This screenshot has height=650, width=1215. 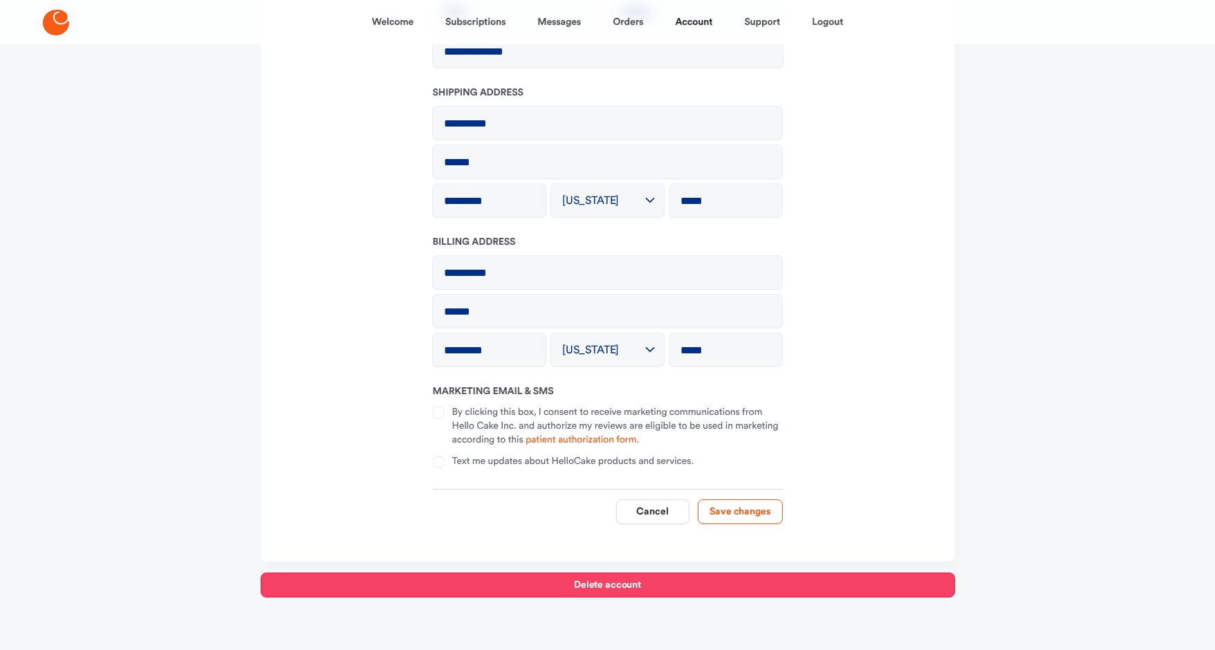 What do you see at coordinates (475, 22) in the screenshot?
I see `a: Subscriptions` at bounding box center [475, 22].